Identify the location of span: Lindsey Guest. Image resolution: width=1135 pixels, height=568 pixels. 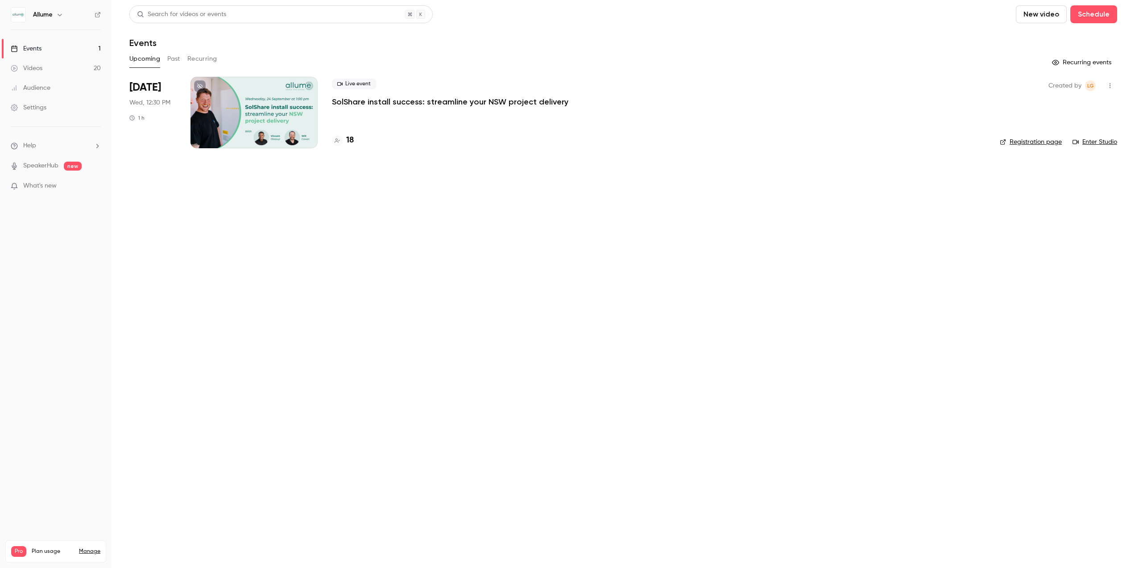
(1091, 86).